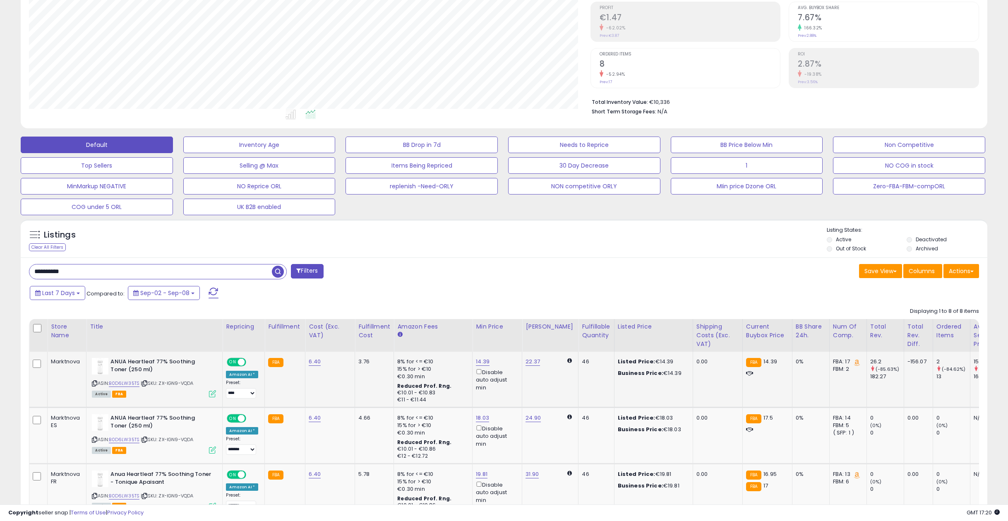 This screenshot has height=521, width=1008. I want to click on button: 30 Day Decrease, so click(584, 166).